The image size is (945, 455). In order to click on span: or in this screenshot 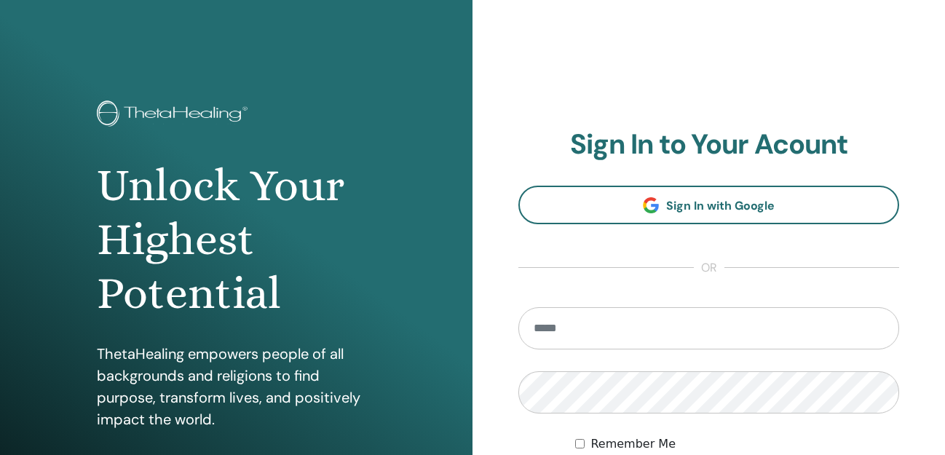, I will do `click(709, 268)`.